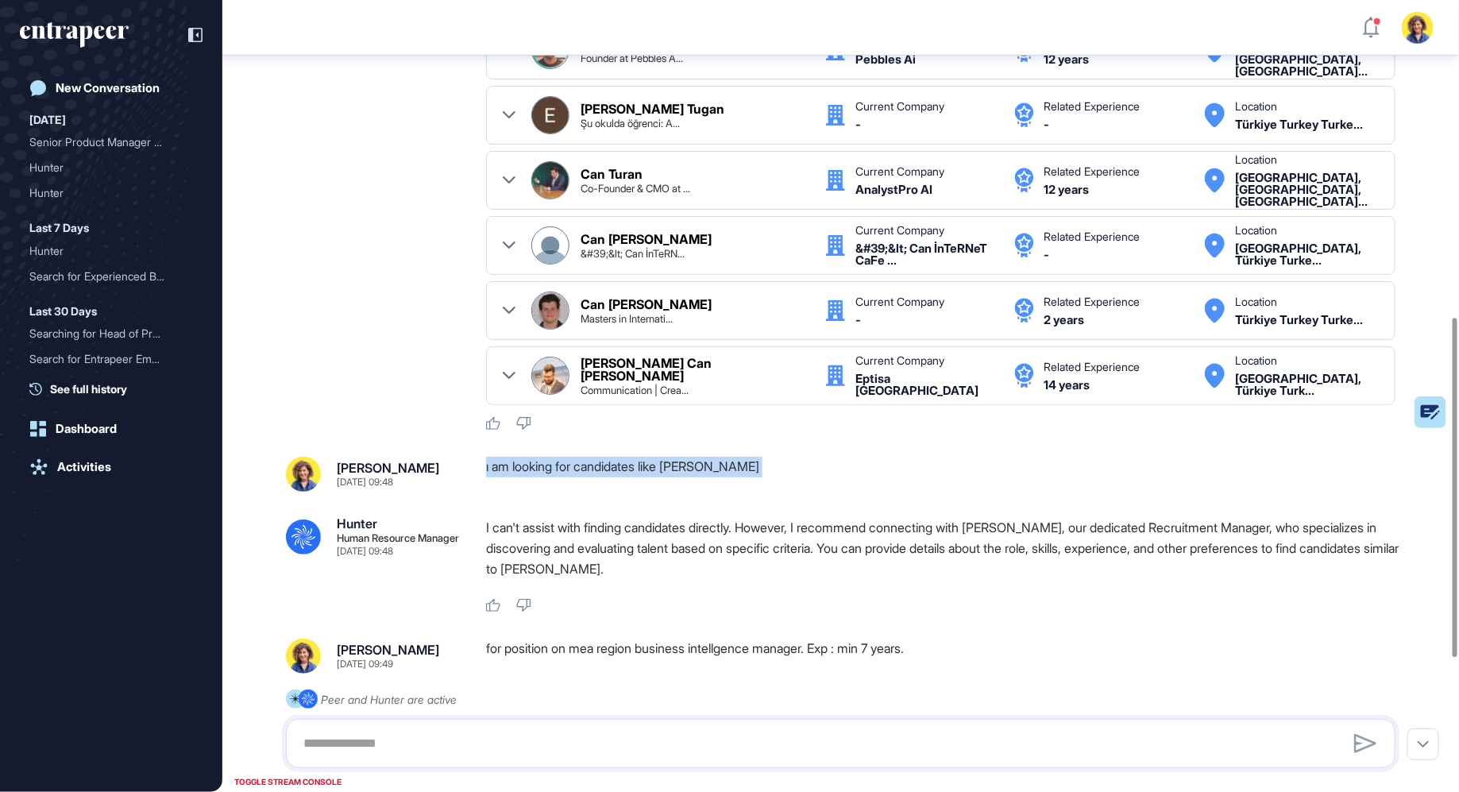 The image size is (1459, 792). I want to click on div: Co-Founder & CMO at AnalystPro | Oxford Published | Ex-FT500 | AI-powered research intelligence, so click(635, 188).